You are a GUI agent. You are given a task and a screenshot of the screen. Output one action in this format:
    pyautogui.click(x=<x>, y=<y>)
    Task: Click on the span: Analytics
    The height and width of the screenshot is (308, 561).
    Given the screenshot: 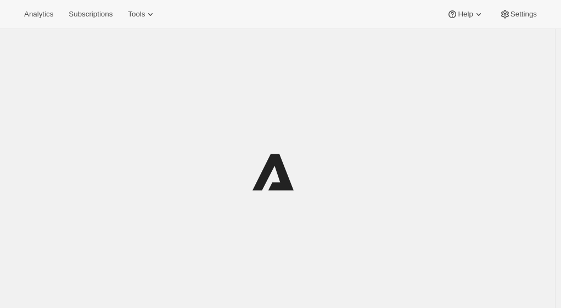 What is the action you would take?
    pyautogui.click(x=38, y=14)
    